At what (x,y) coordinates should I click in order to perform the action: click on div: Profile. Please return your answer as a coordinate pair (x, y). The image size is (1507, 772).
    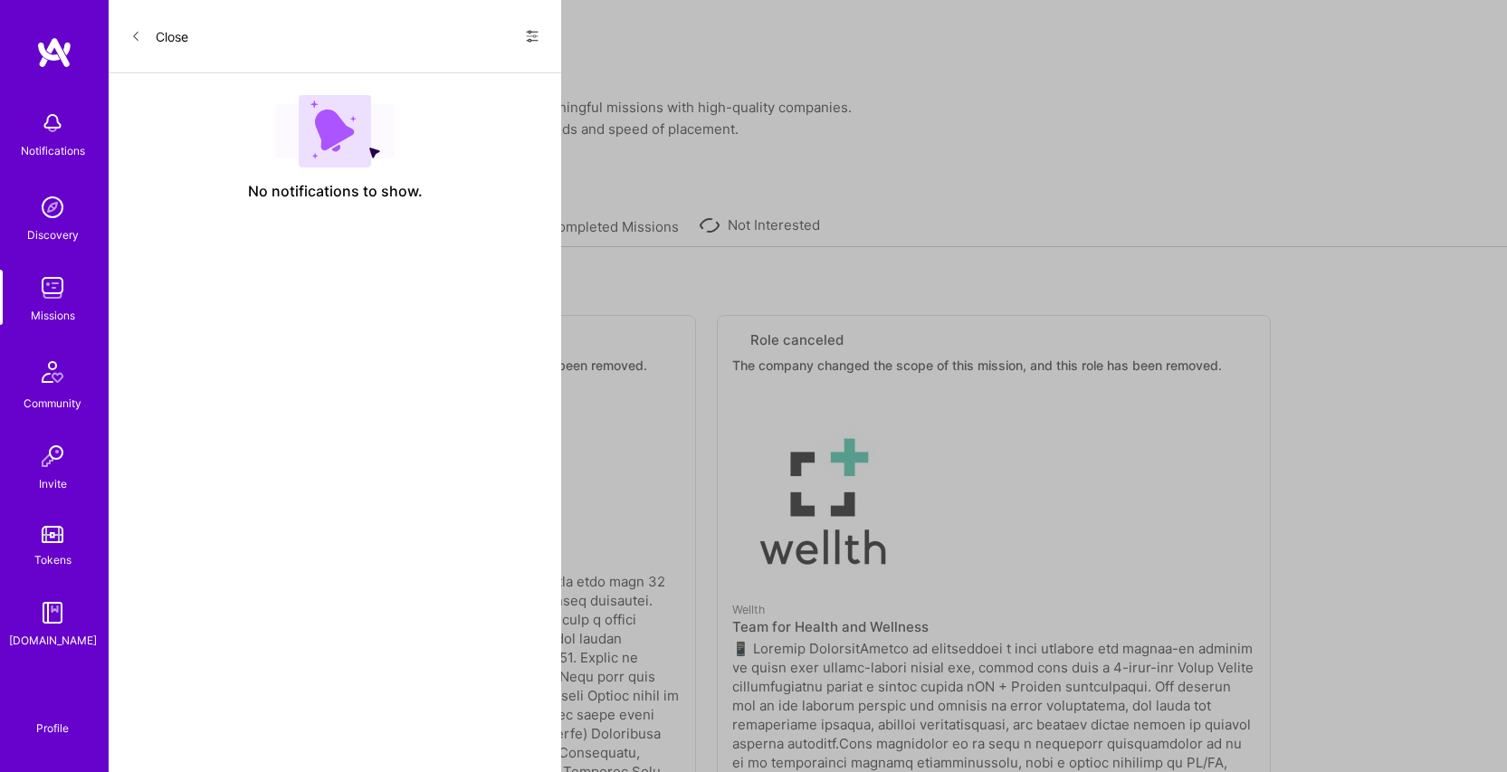
    Looking at the image, I should click on (52, 727).